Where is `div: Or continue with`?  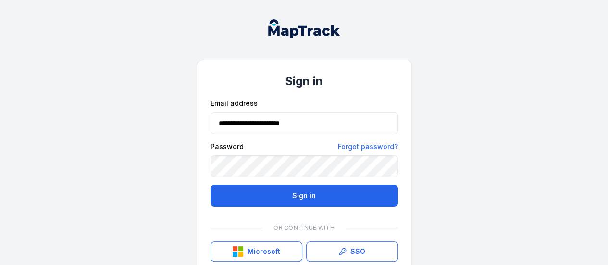 div: Or continue with is located at coordinates (304, 228).